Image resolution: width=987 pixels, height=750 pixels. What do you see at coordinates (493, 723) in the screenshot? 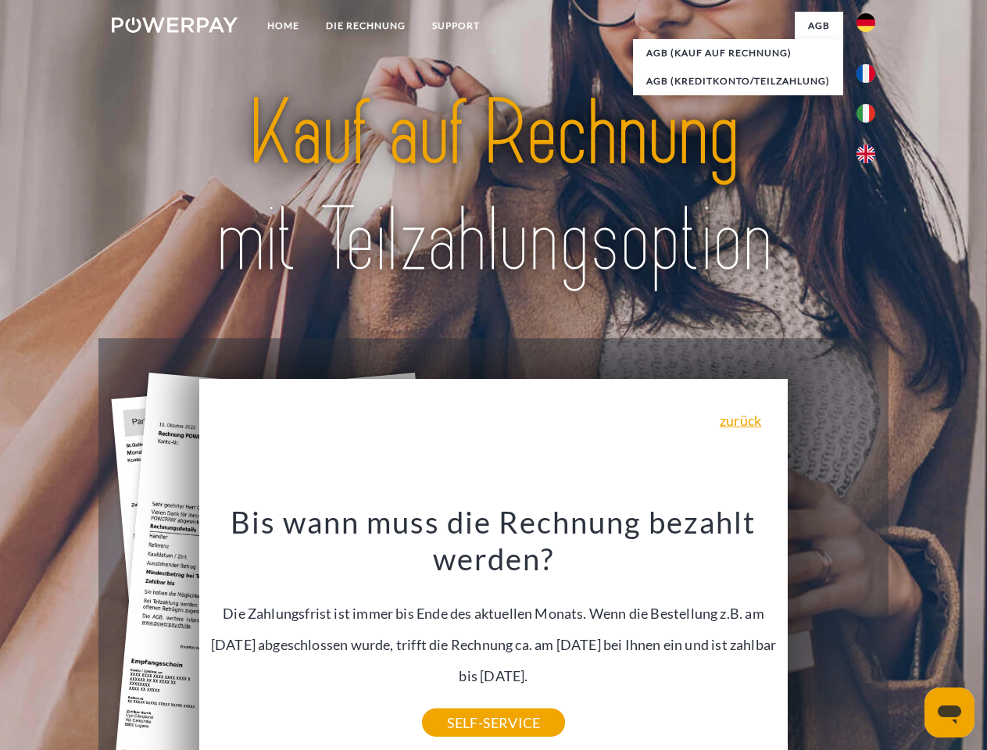
I see `a: SELF-SERVICE` at bounding box center [493, 723].